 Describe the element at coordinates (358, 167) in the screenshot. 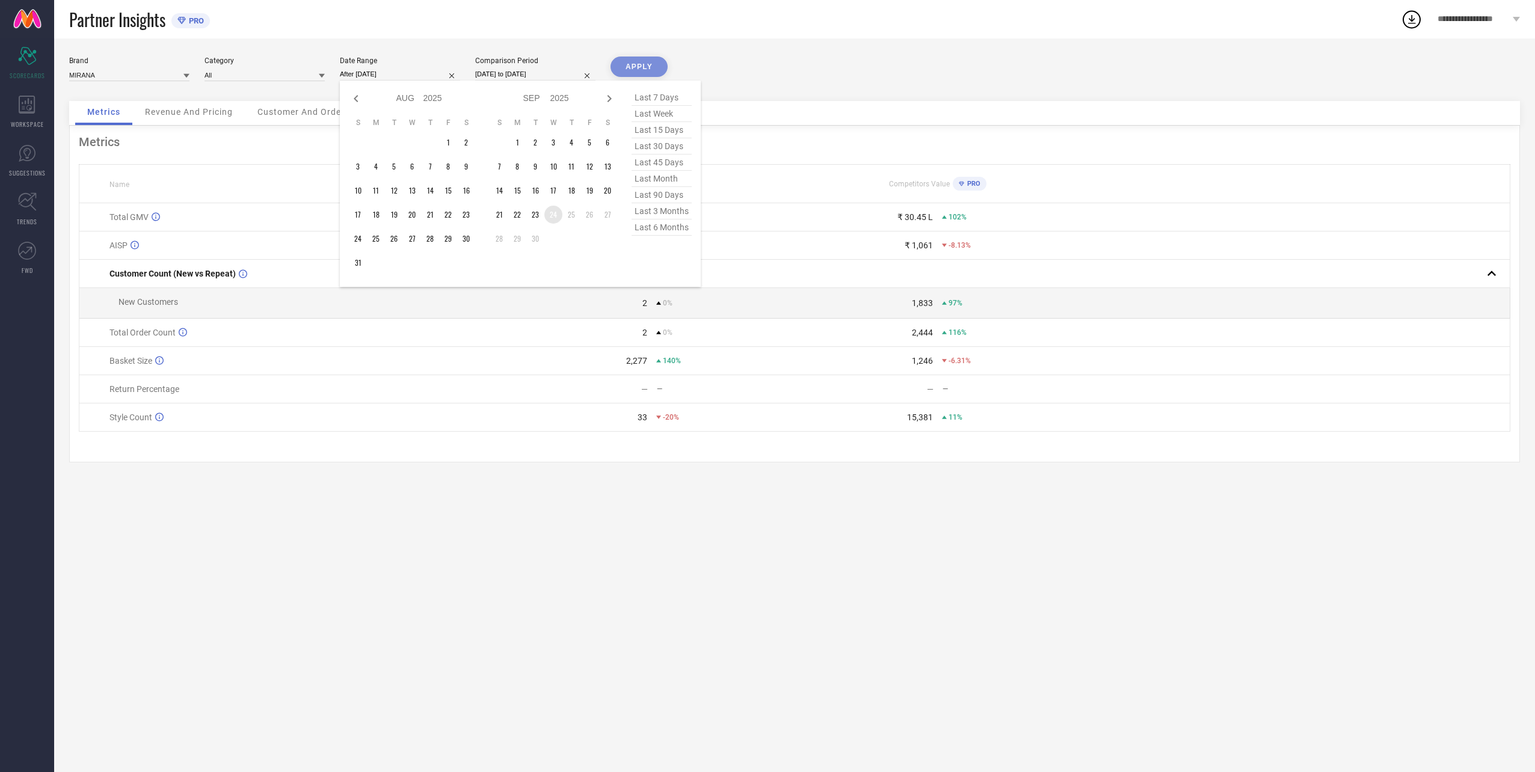

I see `td: Sun Aug 03 2025` at that location.